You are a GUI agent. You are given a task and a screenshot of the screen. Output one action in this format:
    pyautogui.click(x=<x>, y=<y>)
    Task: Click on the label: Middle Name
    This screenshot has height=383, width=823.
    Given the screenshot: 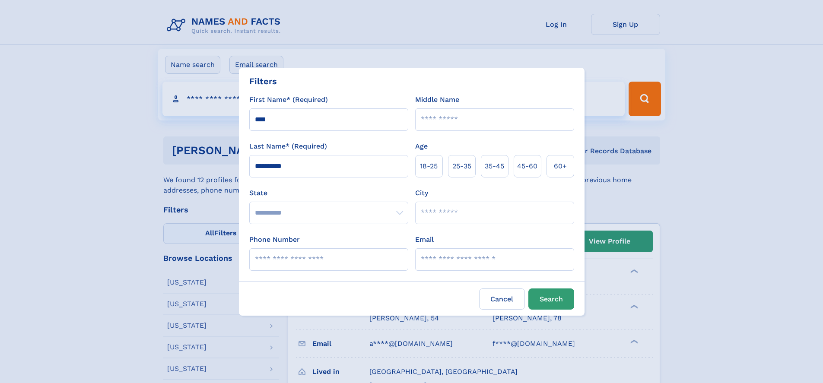 What is the action you would take?
    pyautogui.click(x=437, y=100)
    